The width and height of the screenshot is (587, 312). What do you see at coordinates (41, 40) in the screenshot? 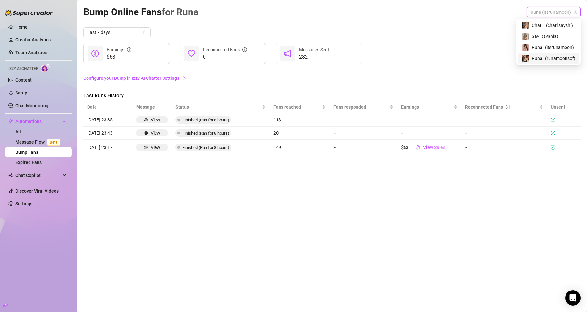
I see `a: Creator Analytics` at bounding box center [41, 40].